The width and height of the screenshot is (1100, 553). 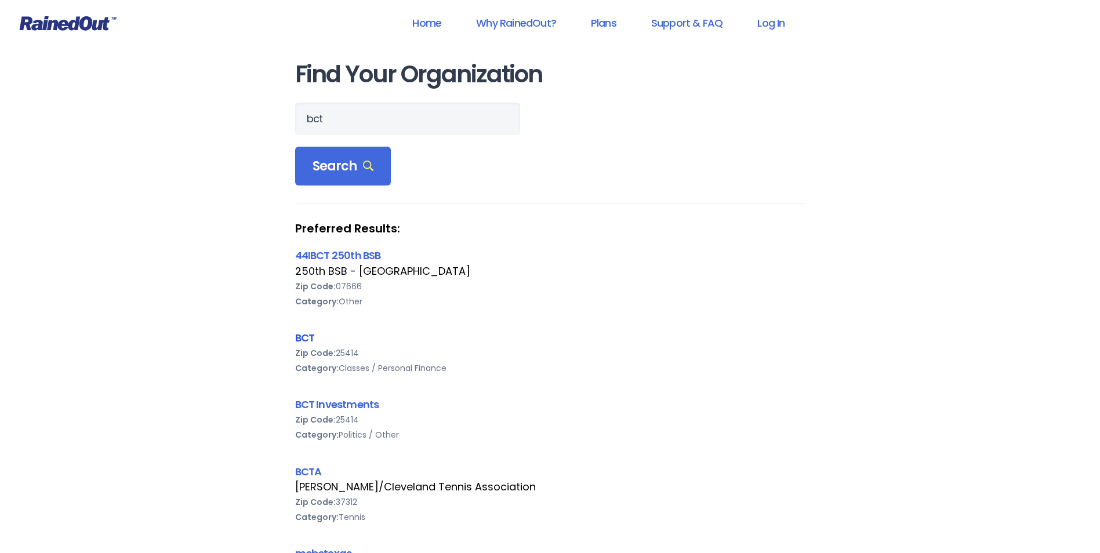 What do you see at coordinates (604, 23) in the screenshot?
I see `a: Plans` at bounding box center [604, 23].